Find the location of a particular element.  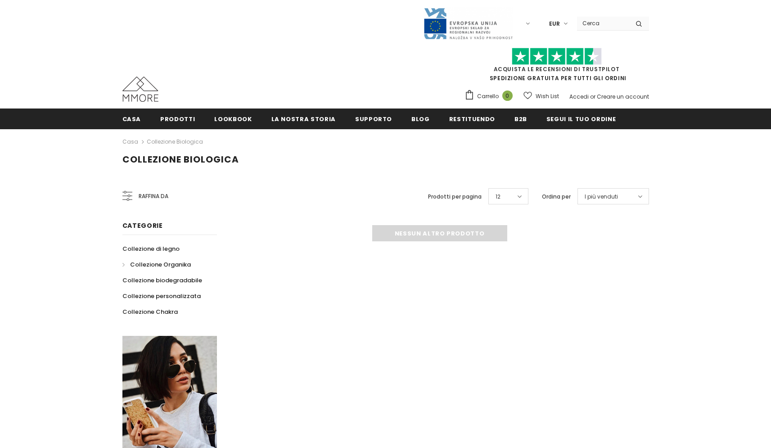

span: Raffina da is located at coordinates (153, 196).